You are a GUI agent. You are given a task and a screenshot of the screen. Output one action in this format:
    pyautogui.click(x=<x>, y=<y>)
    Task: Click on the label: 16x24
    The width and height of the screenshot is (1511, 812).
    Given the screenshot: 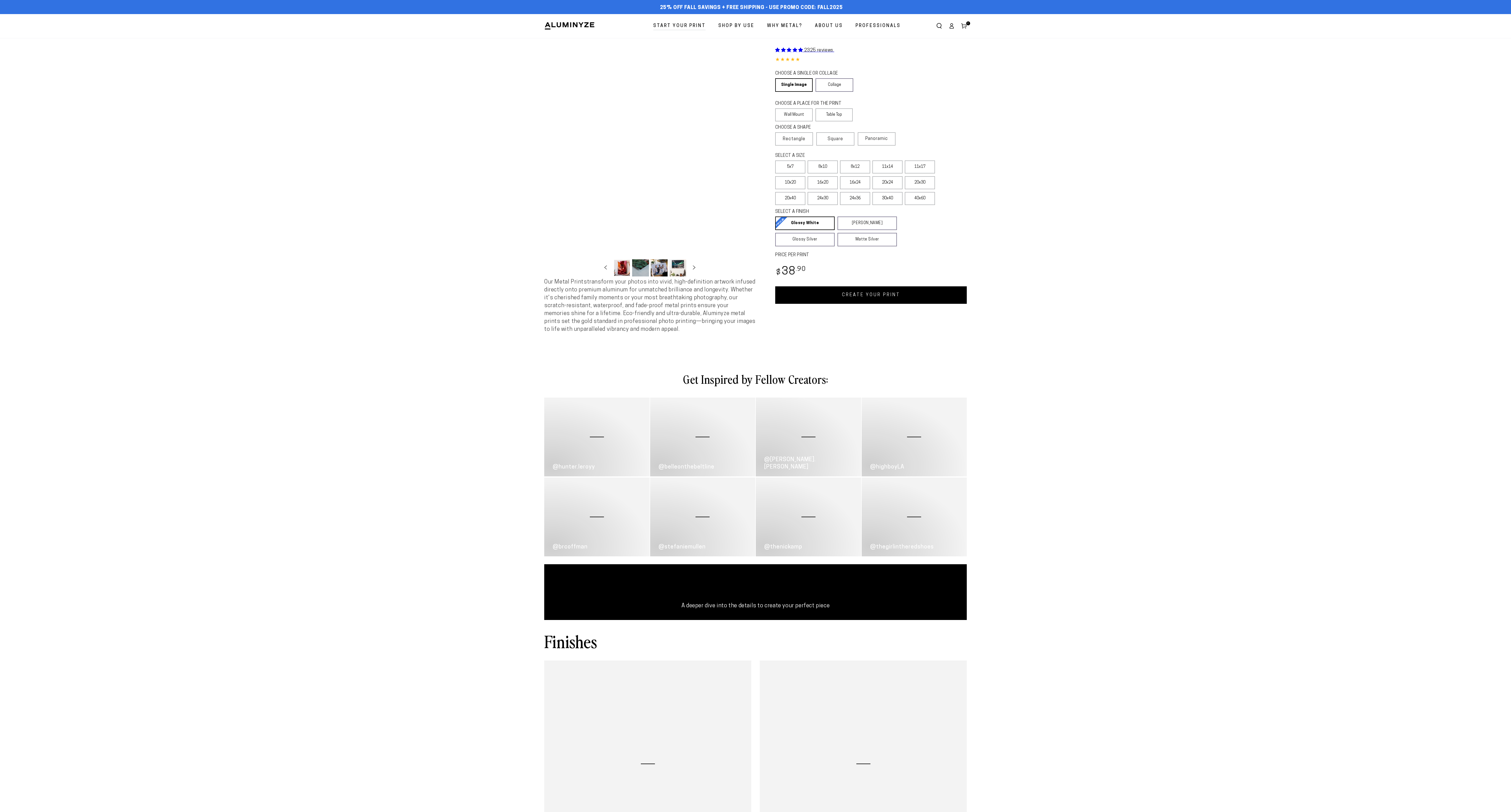 What is the action you would take?
    pyautogui.click(x=855, y=183)
    